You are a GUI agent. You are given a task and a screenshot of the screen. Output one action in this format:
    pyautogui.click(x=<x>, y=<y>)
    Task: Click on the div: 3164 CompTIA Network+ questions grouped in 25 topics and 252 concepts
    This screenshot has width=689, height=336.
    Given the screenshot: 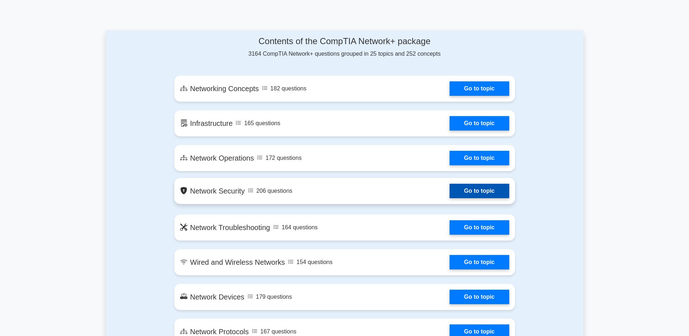 What is the action you would take?
    pyautogui.click(x=345, y=47)
    